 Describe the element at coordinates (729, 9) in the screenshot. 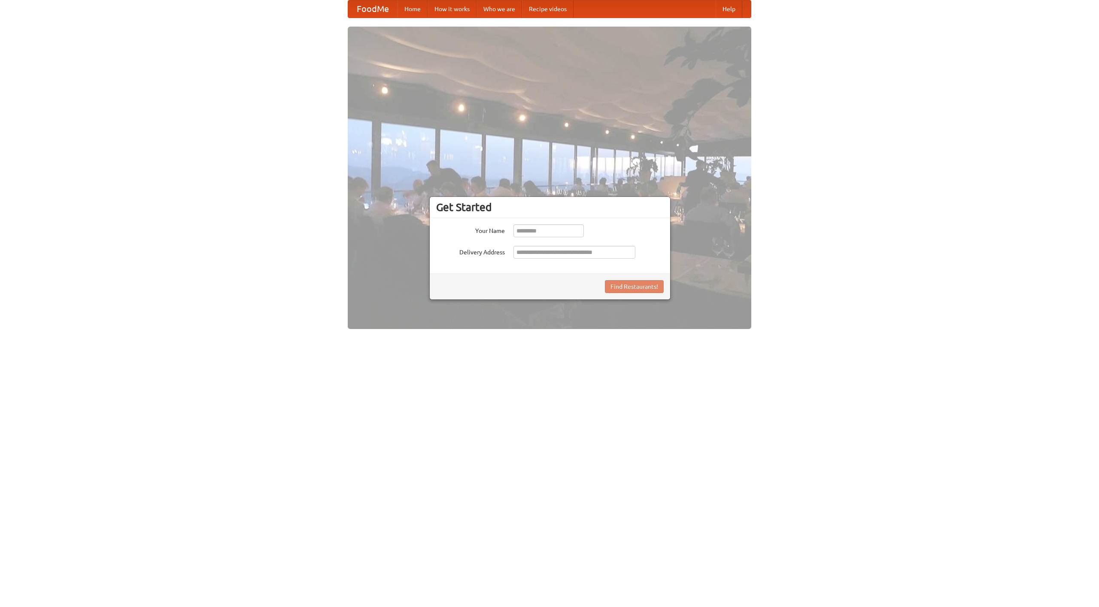

I see `a: Help` at that location.